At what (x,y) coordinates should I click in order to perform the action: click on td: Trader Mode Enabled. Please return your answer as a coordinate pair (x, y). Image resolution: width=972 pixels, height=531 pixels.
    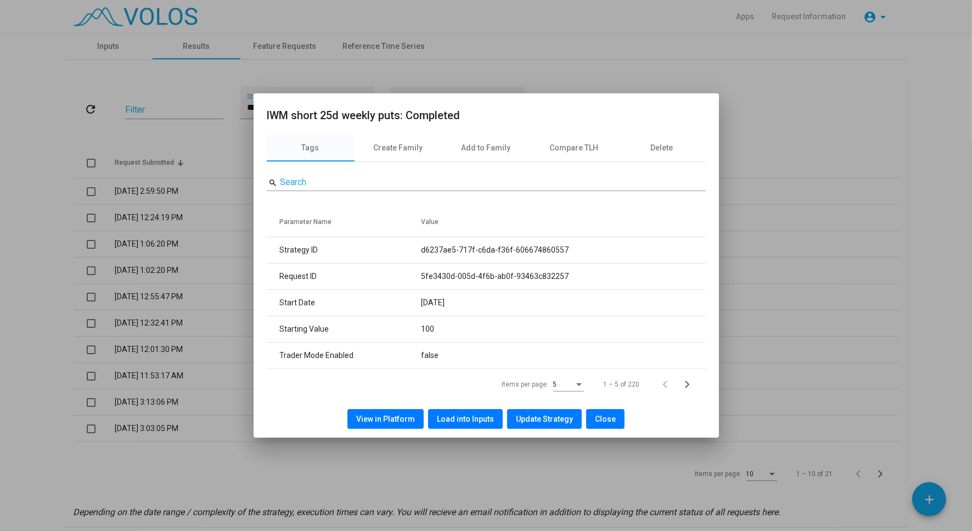
    Looking at the image, I should click on (344, 356).